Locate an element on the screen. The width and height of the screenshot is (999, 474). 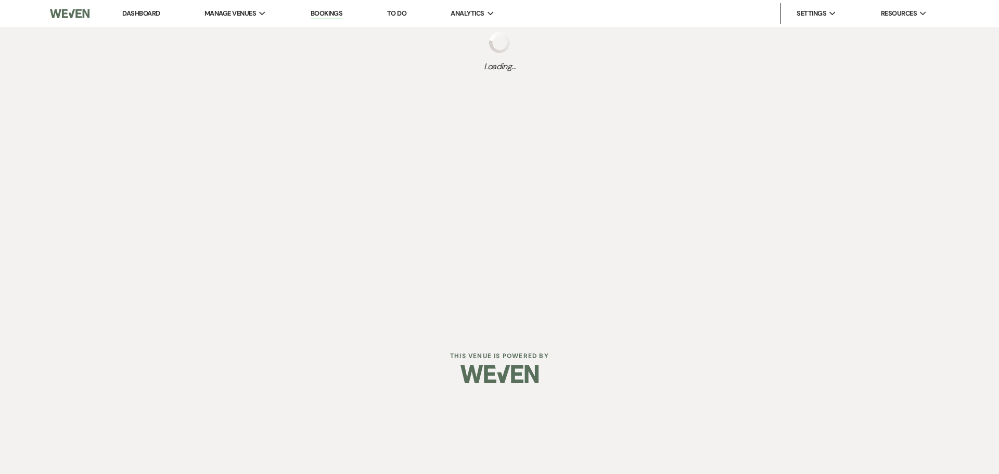
a: Dashboard is located at coordinates (141, 13).